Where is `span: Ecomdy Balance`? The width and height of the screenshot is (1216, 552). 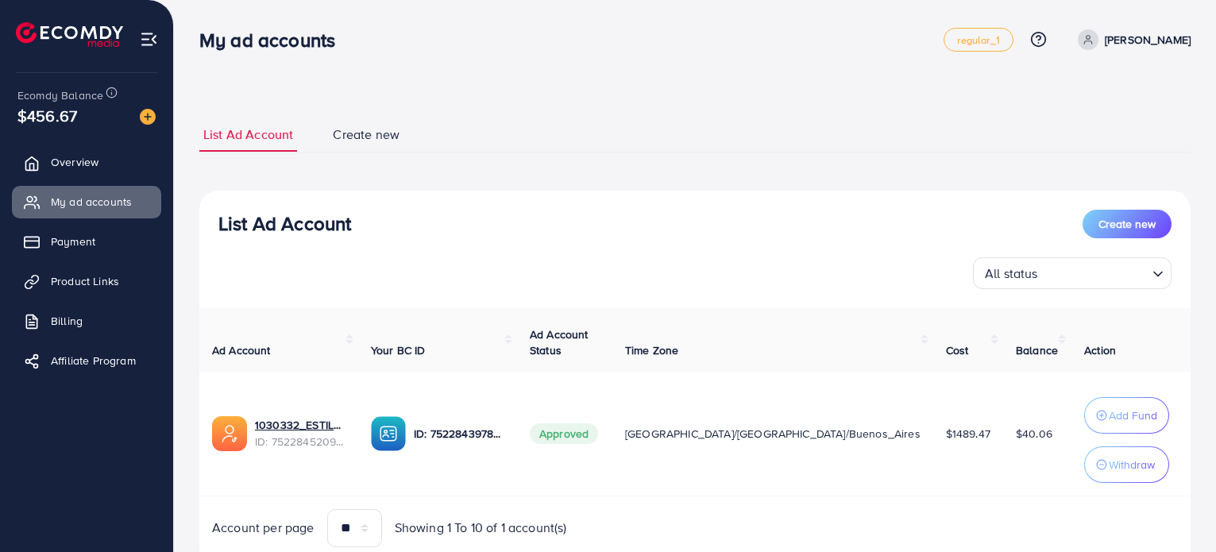 span: Ecomdy Balance is located at coordinates (60, 95).